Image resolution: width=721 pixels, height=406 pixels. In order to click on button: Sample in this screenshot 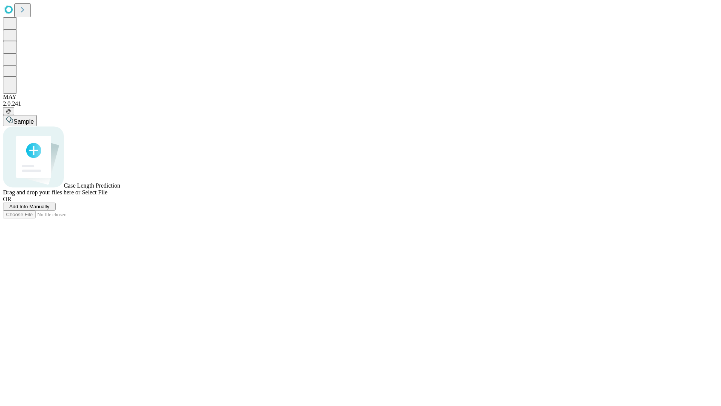, I will do `click(20, 121)`.